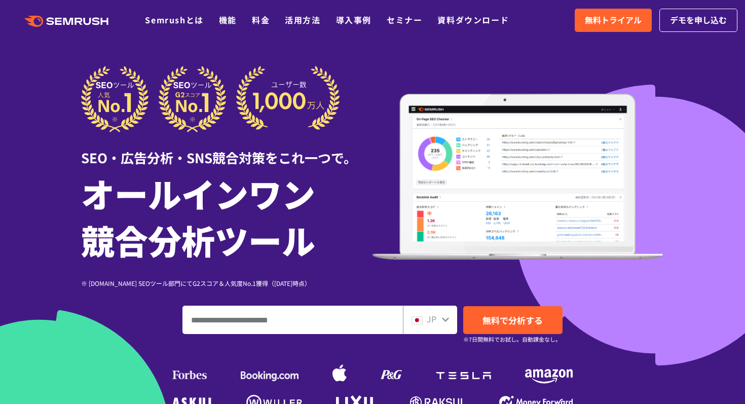 The height and width of the screenshot is (404, 745). What do you see at coordinates (292, 320) in the screenshot?
I see `input: ドメイン、キーワードまたはURLを入力してください` at bounding box center [292, 320].